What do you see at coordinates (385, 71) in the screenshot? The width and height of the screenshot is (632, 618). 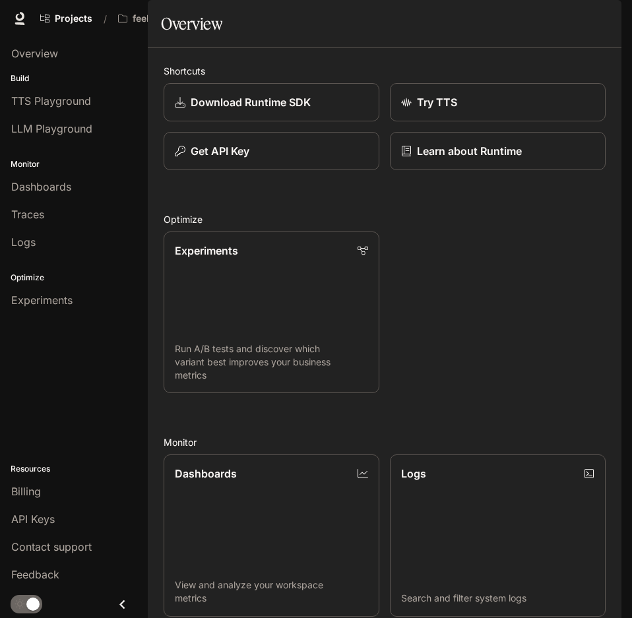 I see `h2: Shortcuts` at bounding box center [385, 71].